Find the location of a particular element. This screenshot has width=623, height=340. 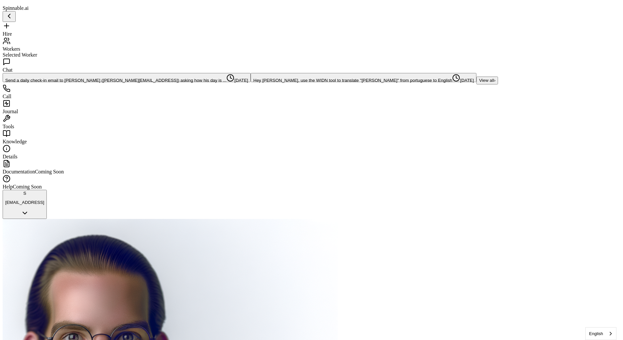

span: Details is located at coordinates (10, 157).